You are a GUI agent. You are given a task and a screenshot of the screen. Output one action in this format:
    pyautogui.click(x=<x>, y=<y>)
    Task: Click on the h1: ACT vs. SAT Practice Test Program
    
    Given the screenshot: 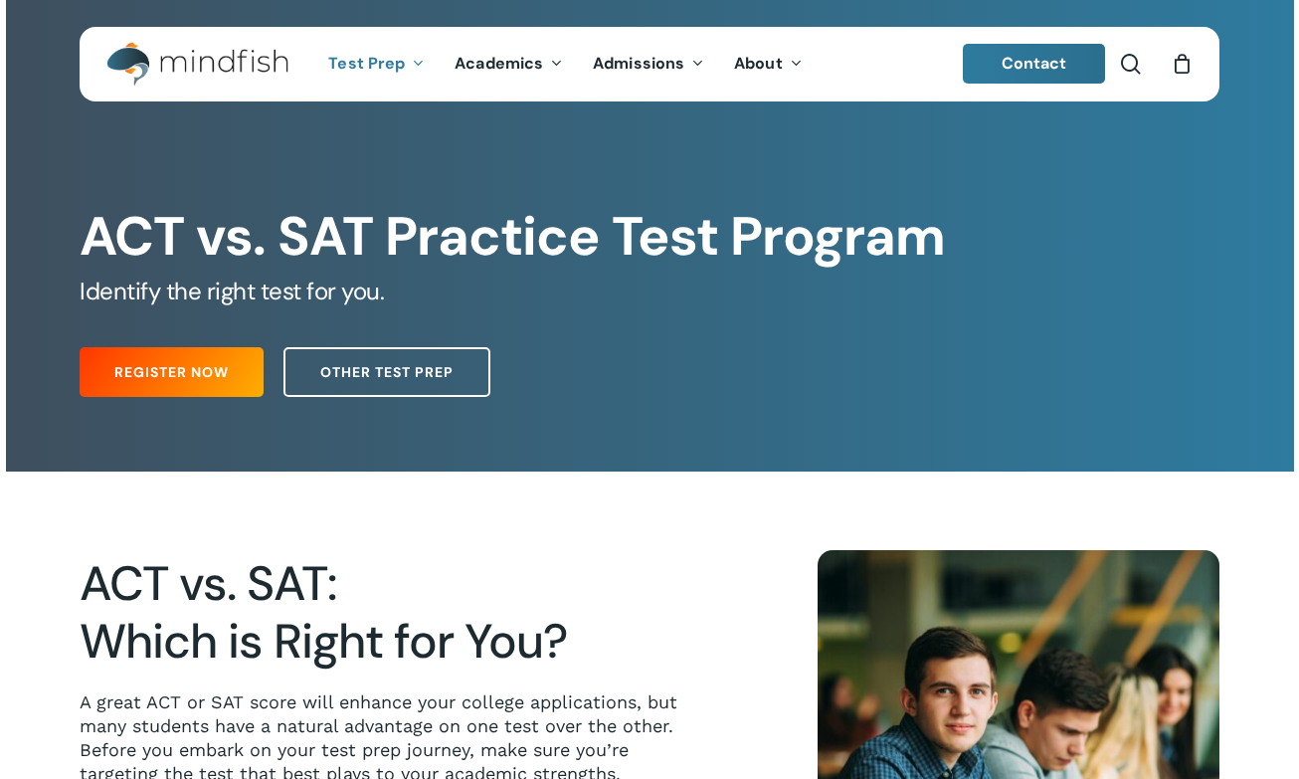 What is the action you would take?
    pyautogui.click(x=649, y=237)
    